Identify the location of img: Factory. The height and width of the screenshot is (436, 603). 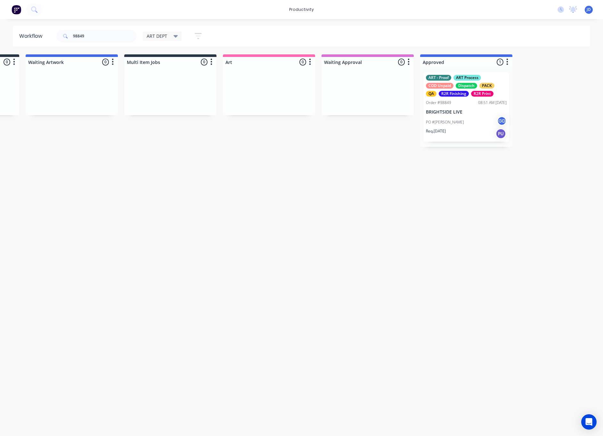
(16, 10).